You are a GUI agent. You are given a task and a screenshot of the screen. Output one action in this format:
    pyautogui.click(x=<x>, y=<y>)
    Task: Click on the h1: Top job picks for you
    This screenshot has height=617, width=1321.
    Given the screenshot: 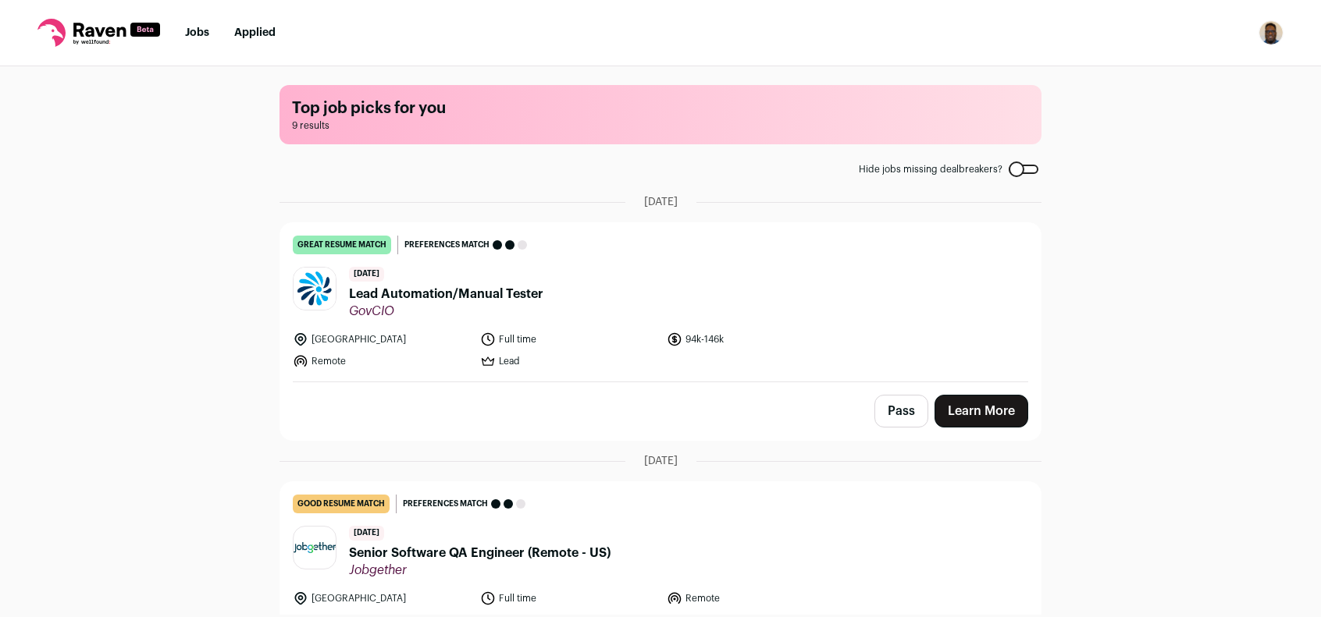 What is the action you would take?
    pyautogui.click(x=660, y=108)
    